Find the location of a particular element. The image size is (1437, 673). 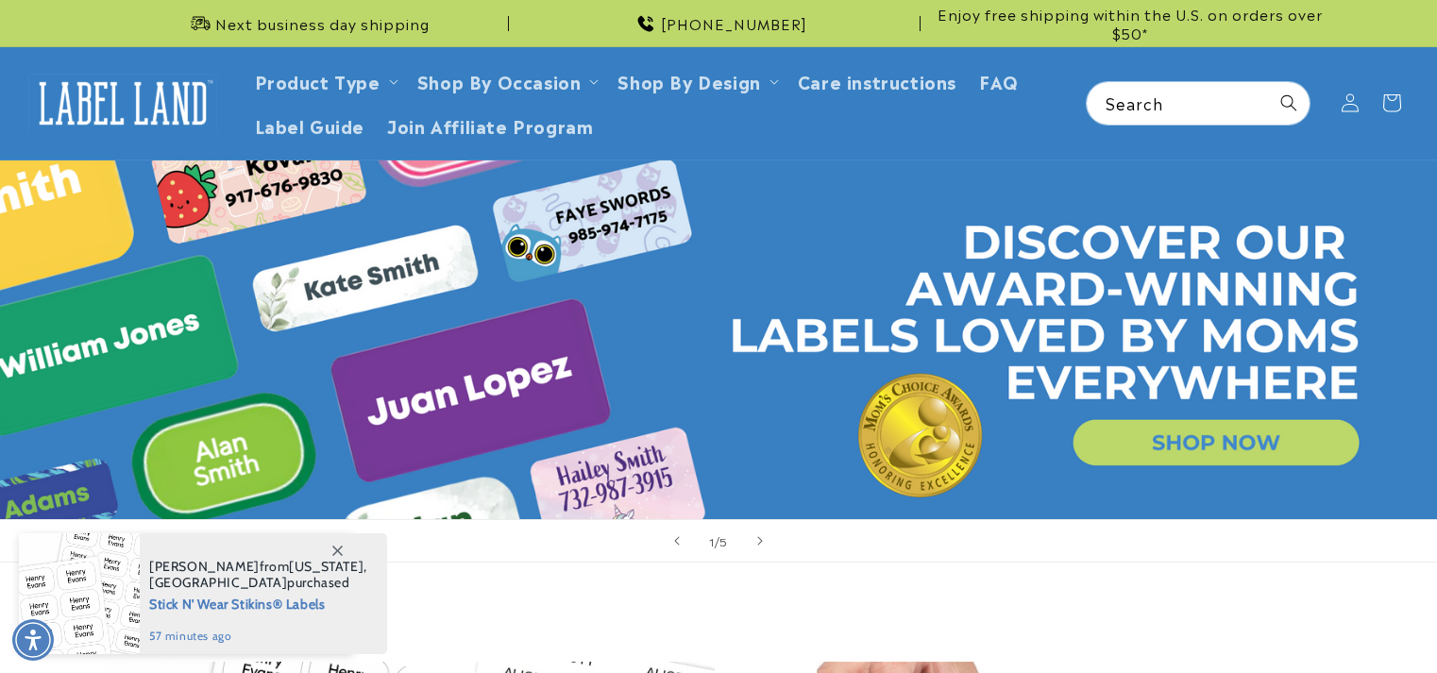

span: Shop By Occasion is located at coordinates (499, 80).